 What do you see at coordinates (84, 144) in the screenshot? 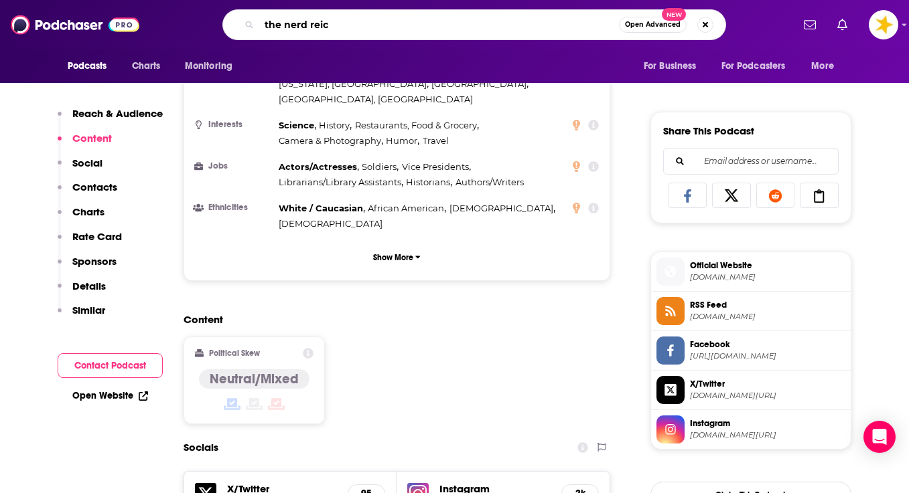
I see `button: Content` at bounding box center [84, 144].